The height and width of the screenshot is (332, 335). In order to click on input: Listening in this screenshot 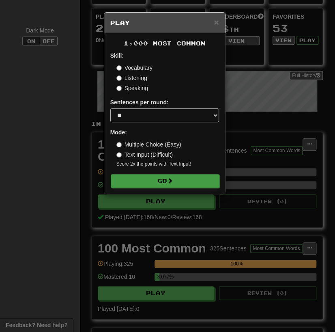, I will do `click(119, 78)`.